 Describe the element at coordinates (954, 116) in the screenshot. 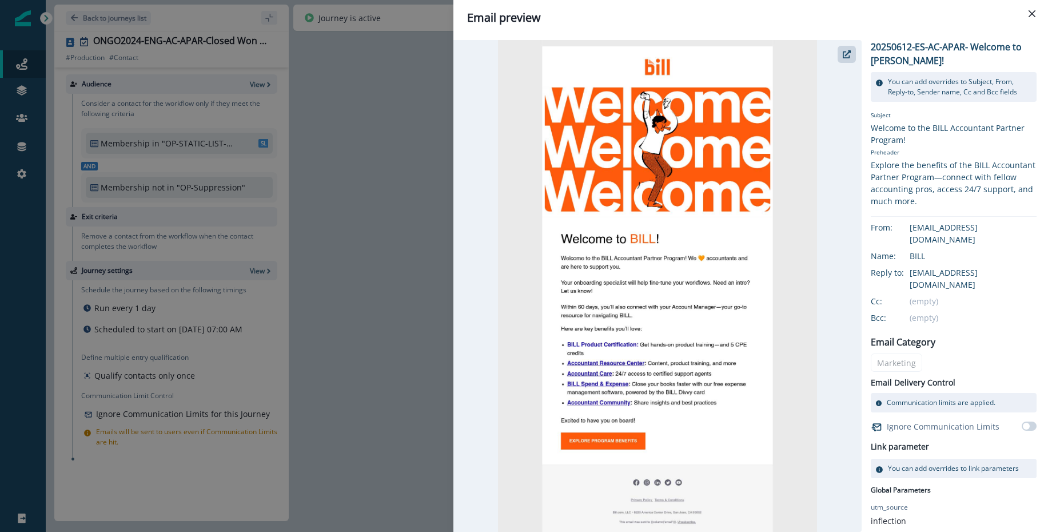

I see `p: Subject` at that location.